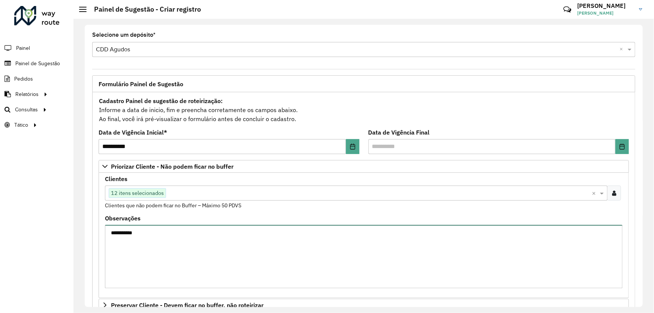 The image size is (654, 313). What do you see at coordinates (137, 193) in the screenshot?
I see `span: 12 itens selecionados` at bounding box center [137, 193].